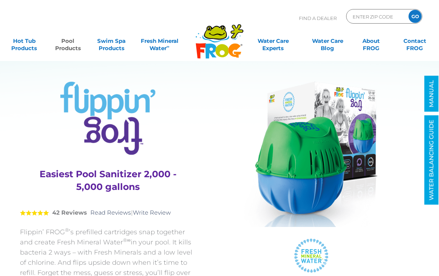 Image resolution: width=439 pixels, height=276 pixels. I want to click on h3: Easiest Pool Sanitizer 2,000 - 5,000 gallons, so click(108, 180).